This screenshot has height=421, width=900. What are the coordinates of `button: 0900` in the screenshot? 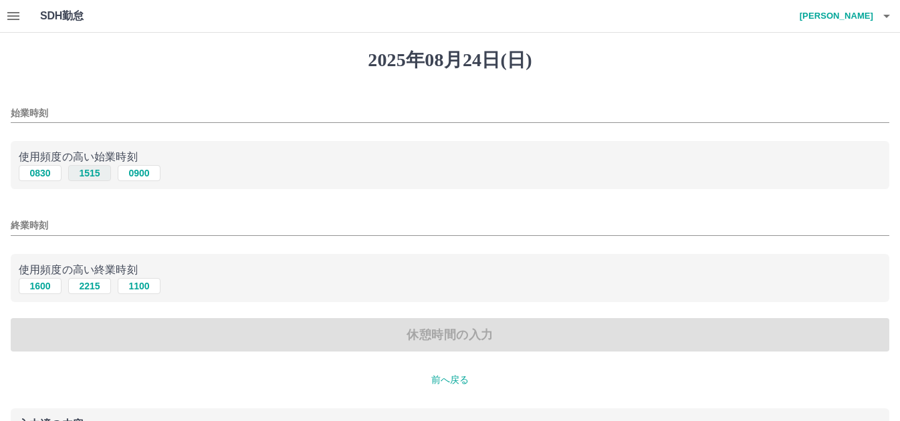 It's located at (139, 173).